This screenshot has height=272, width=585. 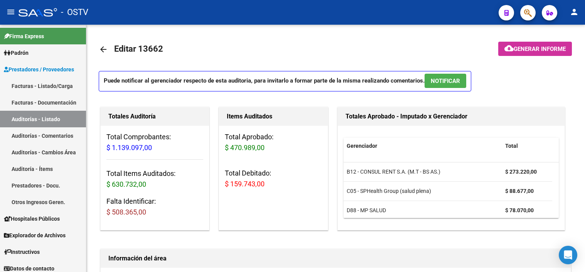 What do you see at coordinates (446, 81) in the screenshot?
I see `button: NOTIFICAR` at bounding box center [446, 81].